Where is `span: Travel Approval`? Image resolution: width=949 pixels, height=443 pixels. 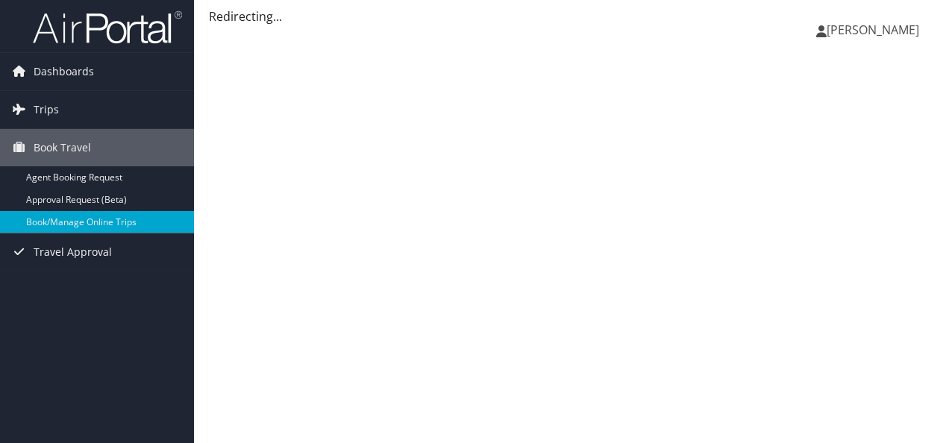 span: Travel Approval is located at coordinates (72, 252).